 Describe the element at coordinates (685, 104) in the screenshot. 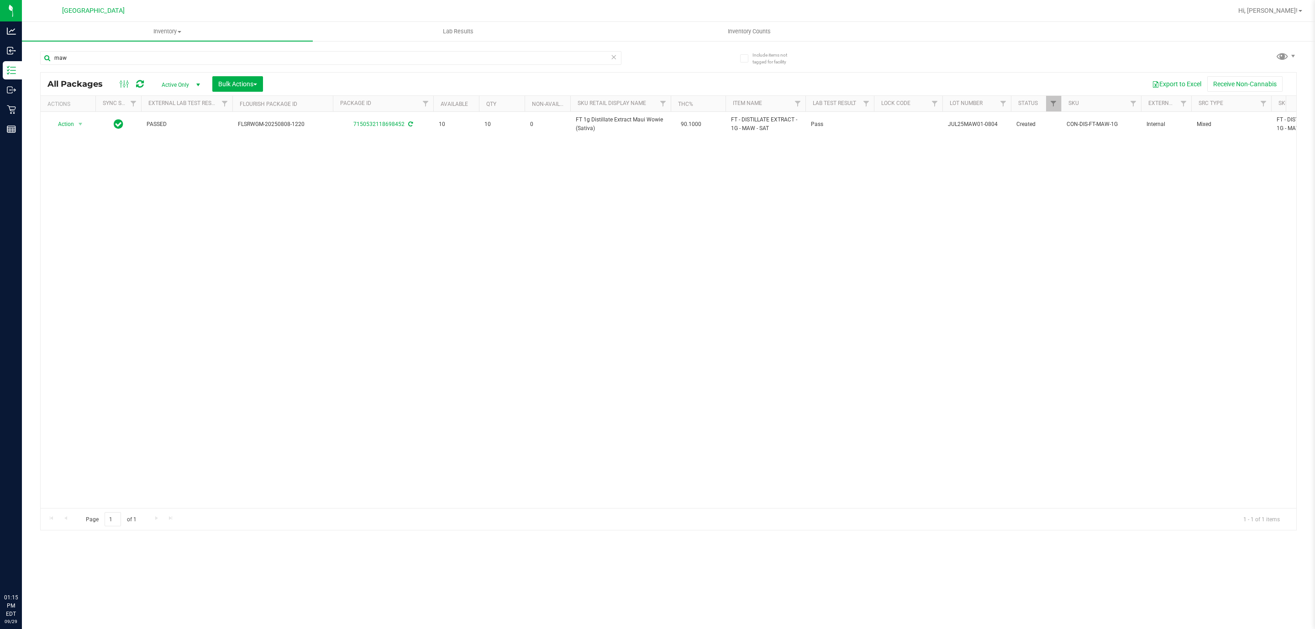

I see `a: THC%` at that location.